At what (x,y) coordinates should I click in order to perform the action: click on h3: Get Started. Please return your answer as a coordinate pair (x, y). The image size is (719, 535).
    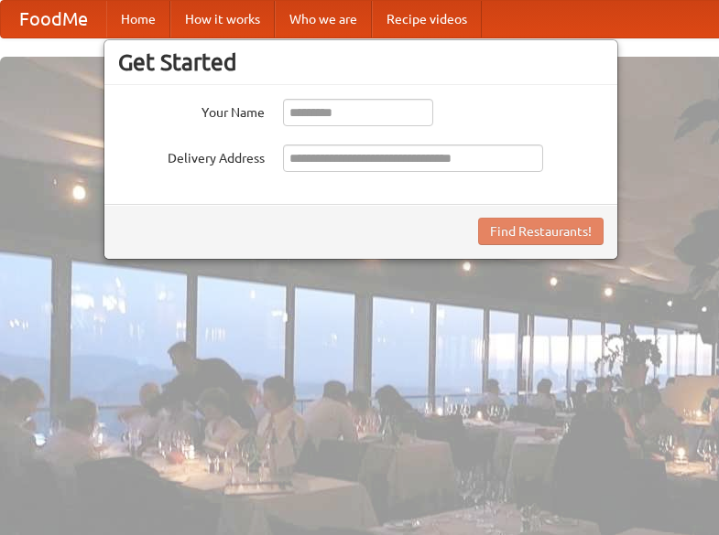
    Looking at the image, I should click on (361, 62).